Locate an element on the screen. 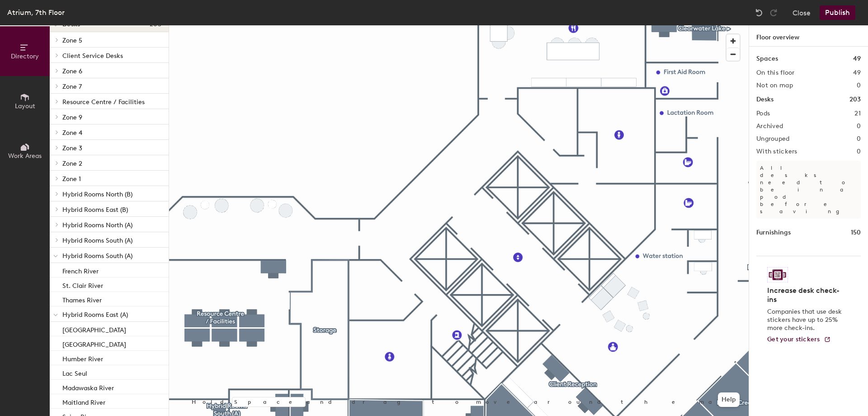 This screenshot has width=868, height=416. a: Get your stickers is located at coordinates (799, 339).